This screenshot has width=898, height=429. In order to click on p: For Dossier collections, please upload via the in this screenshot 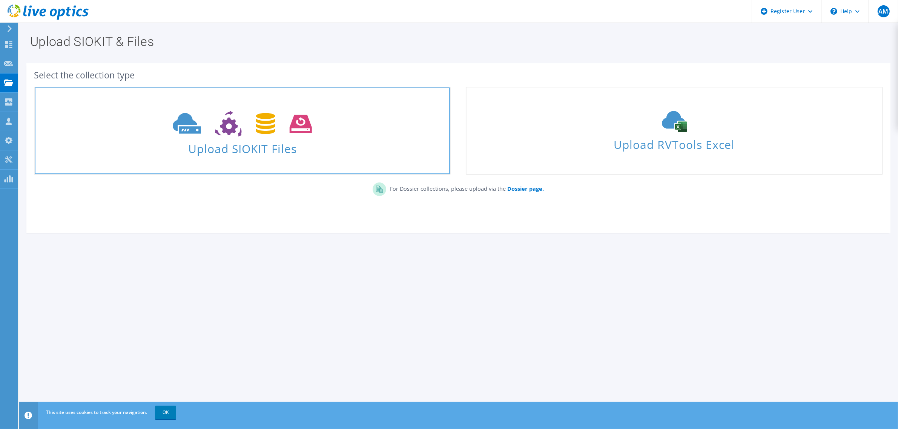, I will do `click(465, 188)`.